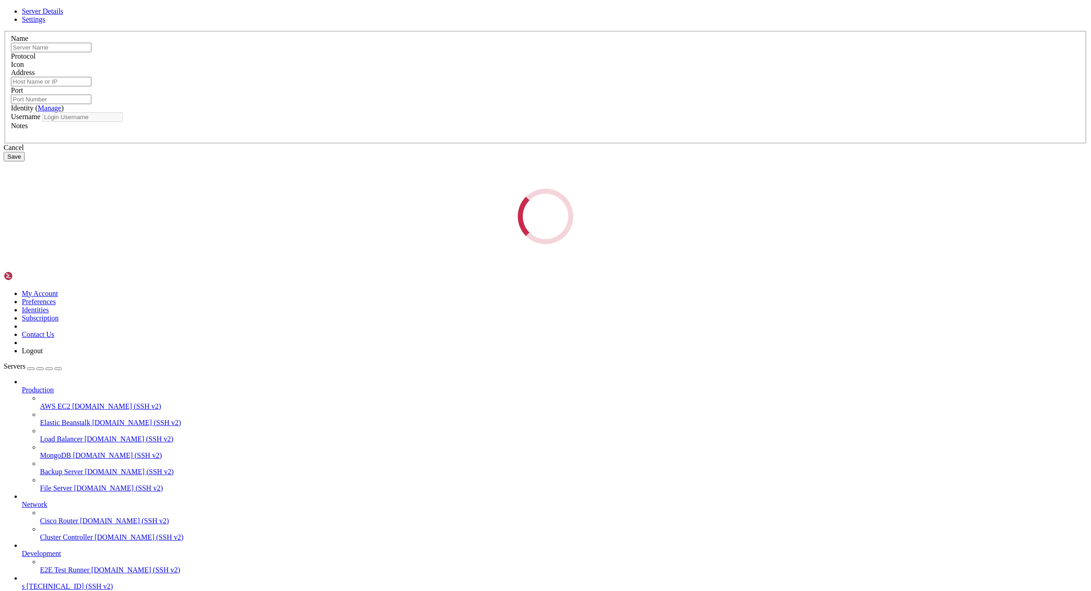 The image size is (1091, 591). I want to click on input: Login Username, so click(82, 117).